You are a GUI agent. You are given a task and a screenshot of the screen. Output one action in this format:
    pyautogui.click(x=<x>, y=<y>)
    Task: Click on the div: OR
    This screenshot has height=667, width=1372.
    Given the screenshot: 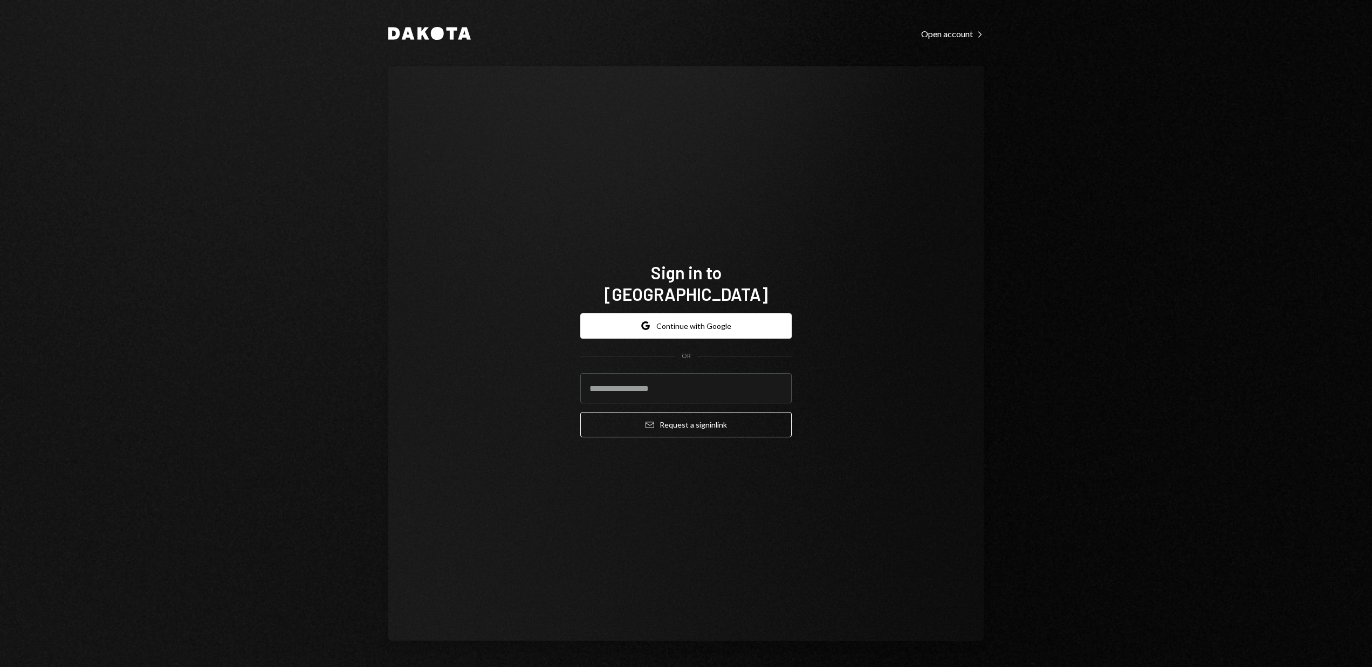 What is the action you would take?
    pyautogui.click(x=686, y=356)
    